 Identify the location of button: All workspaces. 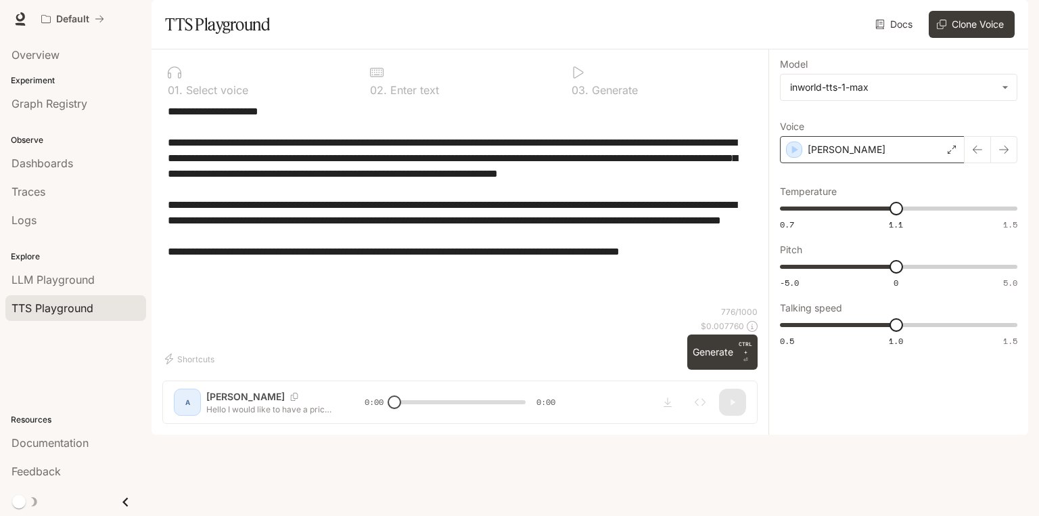
(72, 19).